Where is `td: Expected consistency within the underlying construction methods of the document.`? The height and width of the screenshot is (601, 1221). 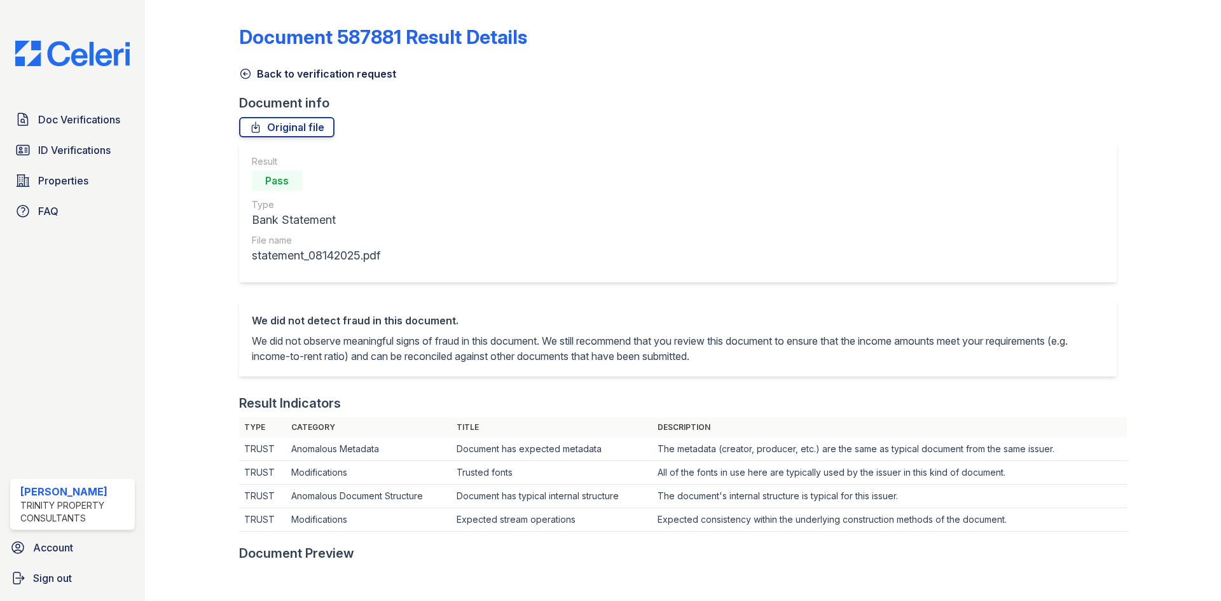
td: Expected consistency within the underlying construction methods of the document. is located at coordinates (890, 520).